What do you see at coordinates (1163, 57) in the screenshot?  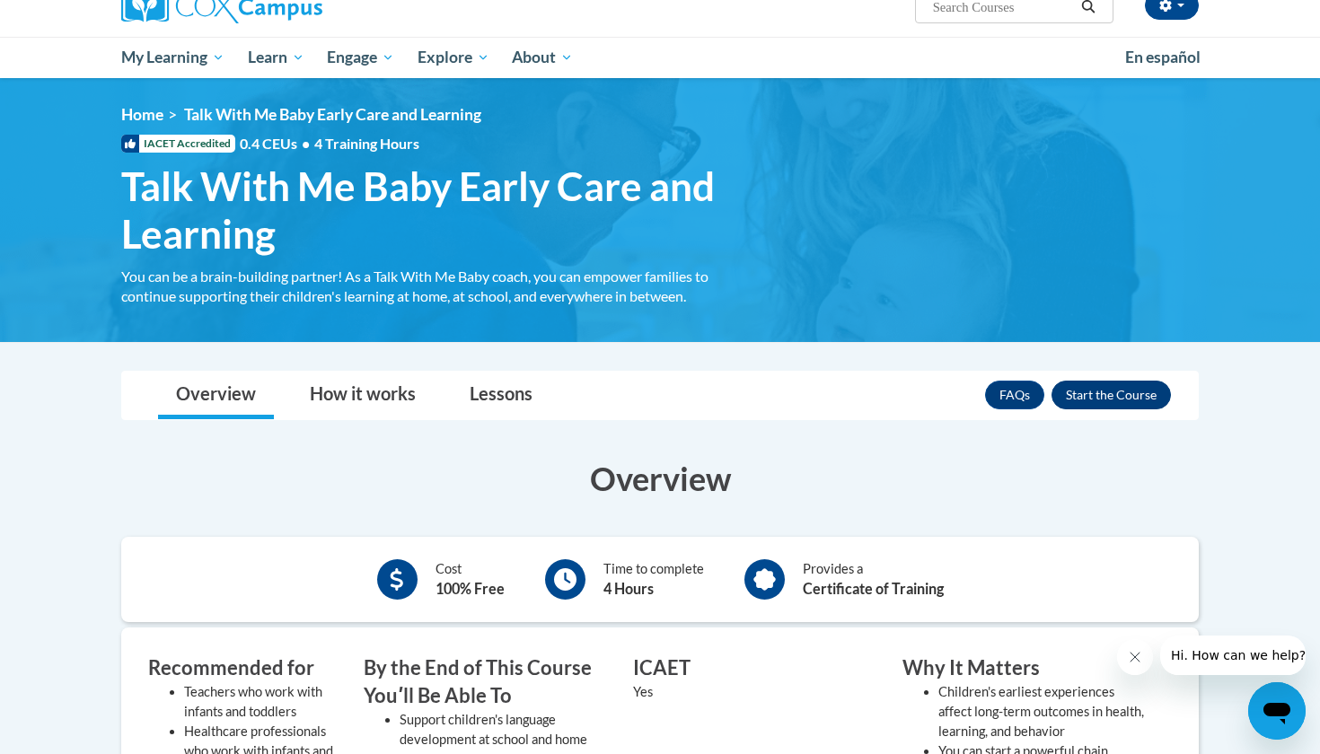 I see `span: En español` at bounding box center [1163, 57].